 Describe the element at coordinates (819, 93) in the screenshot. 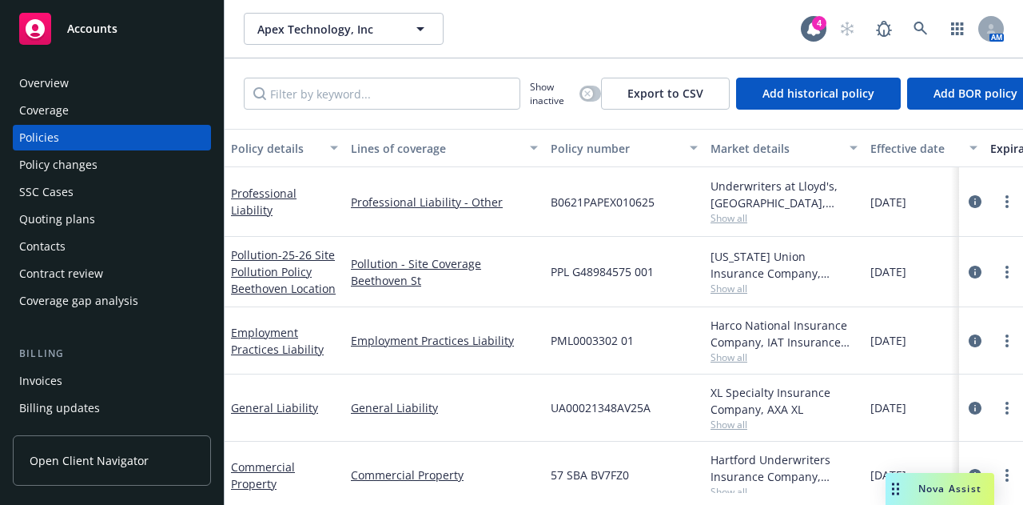

I see `span: Add historical policy` at that location.